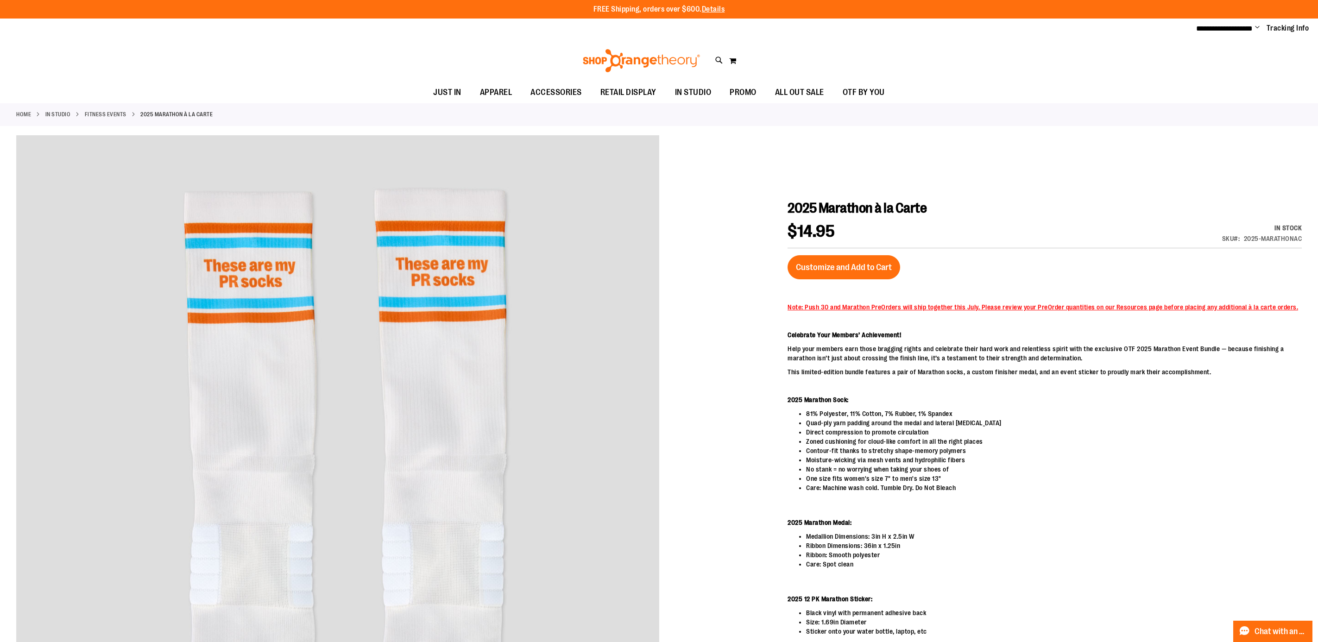 Image resolution: width=1318 pixels, height=642 pixels. I want to click on span: Chat with an Expert, so click(1281, 632).